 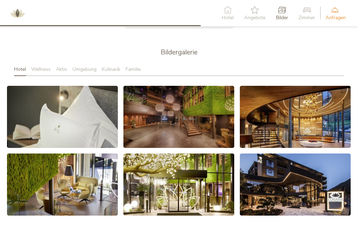 What do you see at coordinates (41, 69) in the screenshot?
I see `span: Wellness` at bounding box center [41, 69].